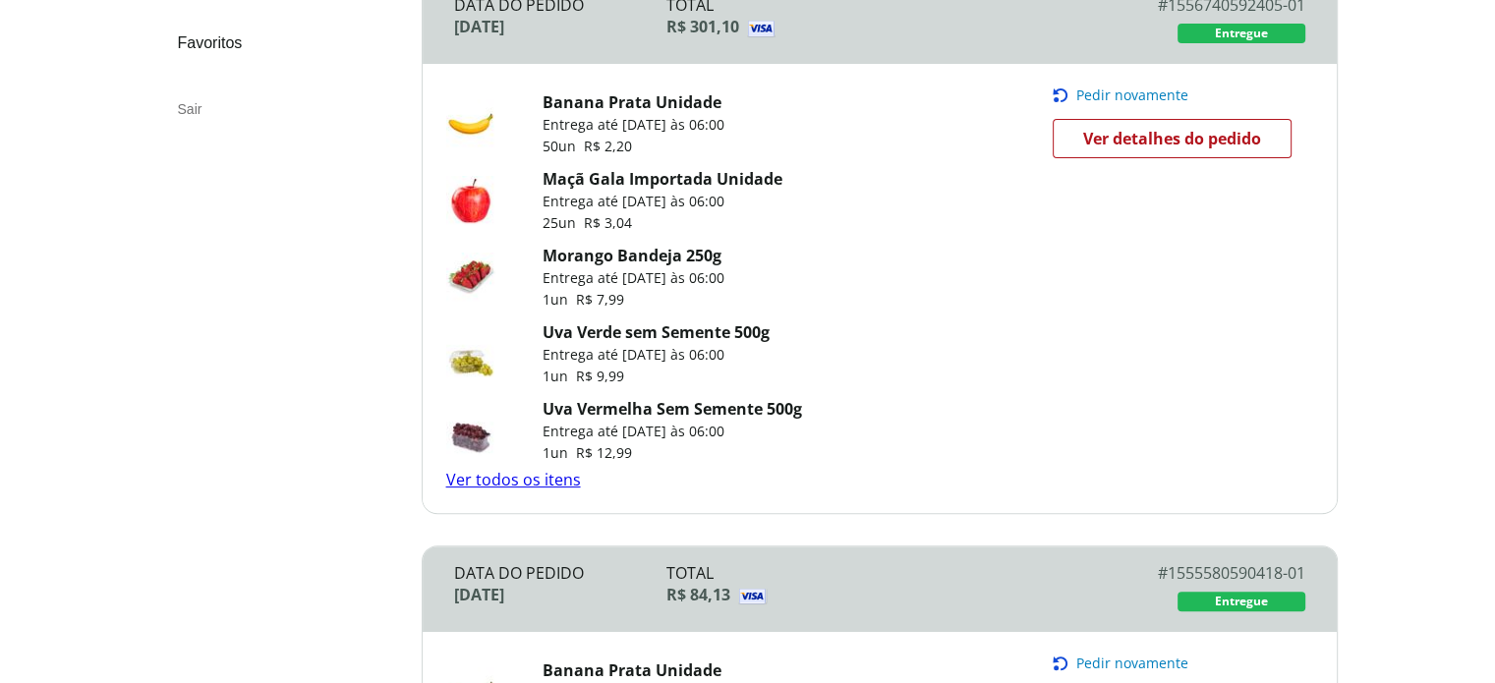 The image size is (1495, 683). Describe the element at coordinates (662, 179) in the screenshot. I see `a: Maçã Gala Importada Unidade` at that location.